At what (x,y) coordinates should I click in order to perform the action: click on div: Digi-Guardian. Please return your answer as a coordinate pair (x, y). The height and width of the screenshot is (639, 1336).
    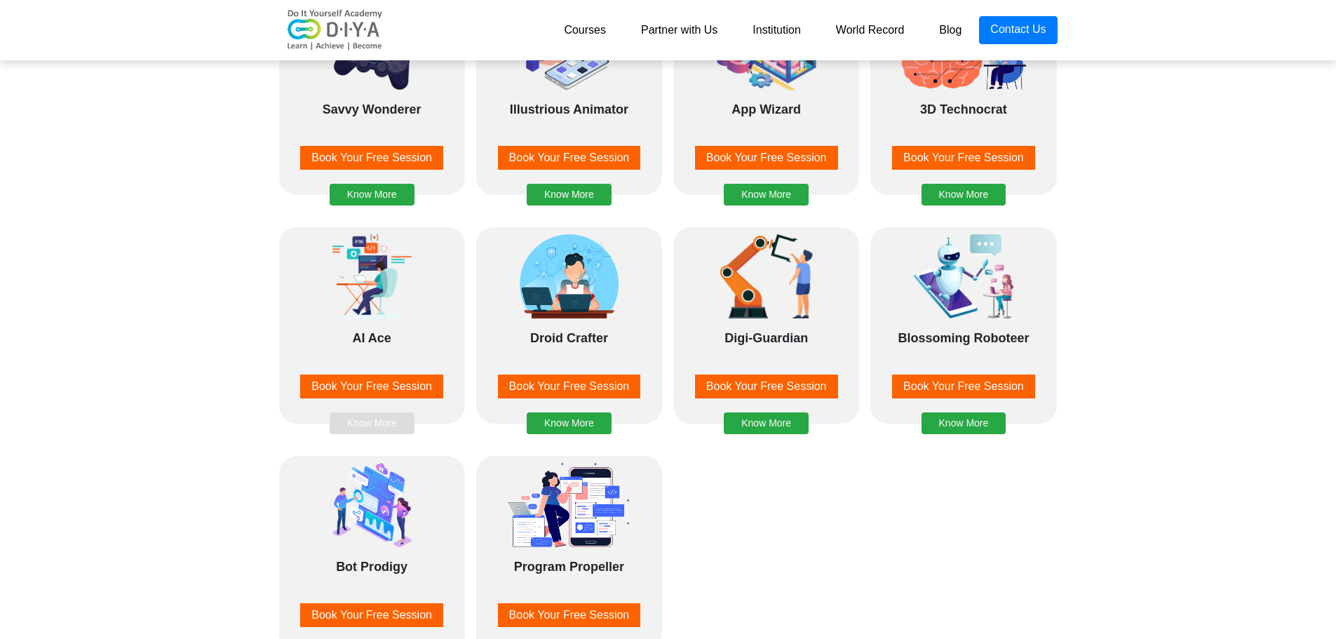
    Looking at the image, I should click on (766, 346).